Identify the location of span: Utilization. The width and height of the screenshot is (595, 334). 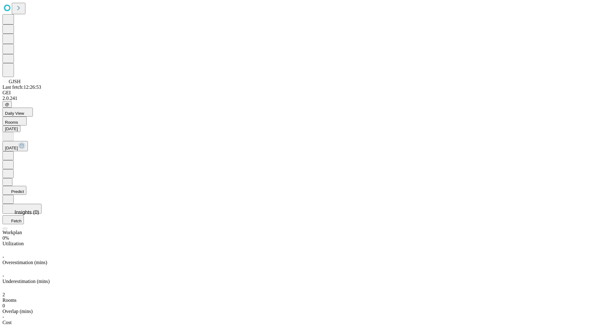
(13, 244).